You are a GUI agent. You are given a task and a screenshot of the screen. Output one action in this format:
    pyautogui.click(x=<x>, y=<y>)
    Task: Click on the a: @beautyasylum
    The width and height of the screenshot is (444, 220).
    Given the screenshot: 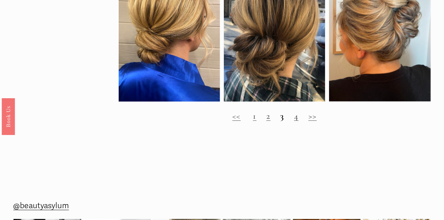 What is the action you would take?
    pyautogui.click(x=41, y=206)
    